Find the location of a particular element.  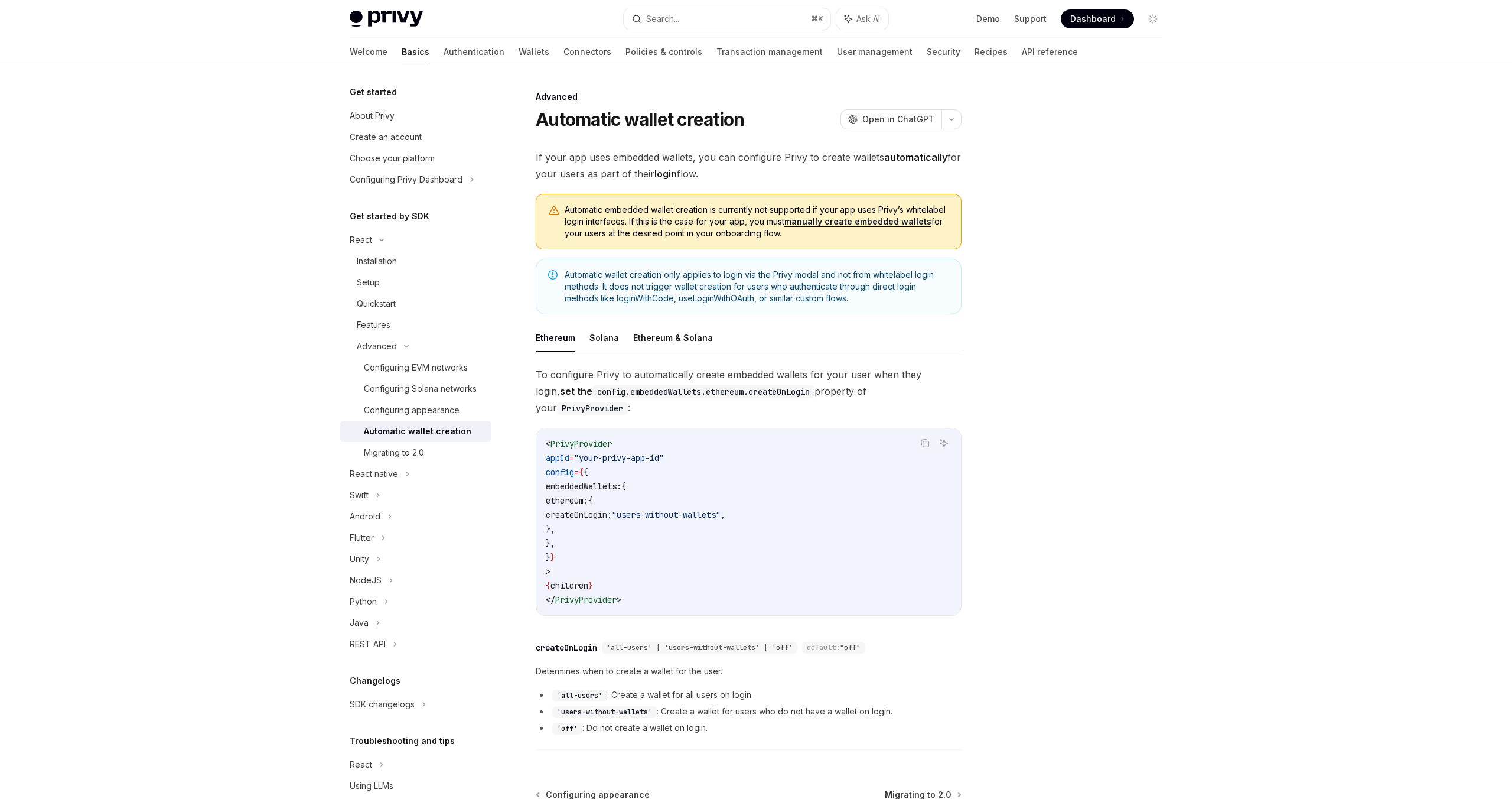

div: Setup is located at coordinates (368, 283).